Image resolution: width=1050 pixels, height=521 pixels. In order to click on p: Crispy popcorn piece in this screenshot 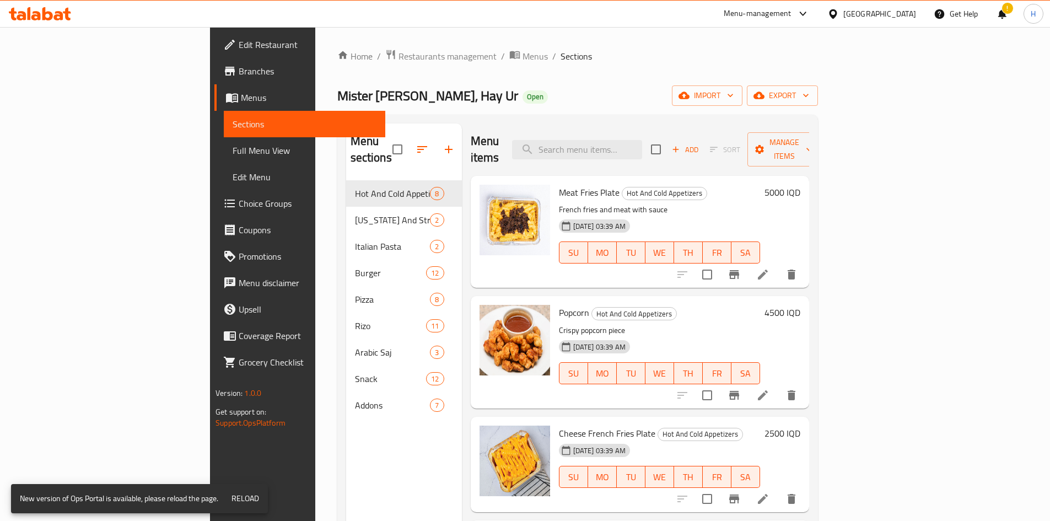, I will do `click(659, 330)`.